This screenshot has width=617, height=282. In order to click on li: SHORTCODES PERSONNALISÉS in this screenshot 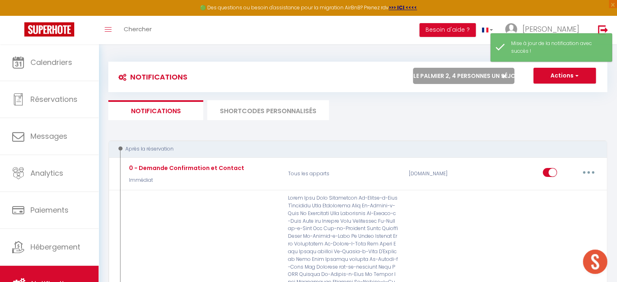, I will do `click(268, 110)`.